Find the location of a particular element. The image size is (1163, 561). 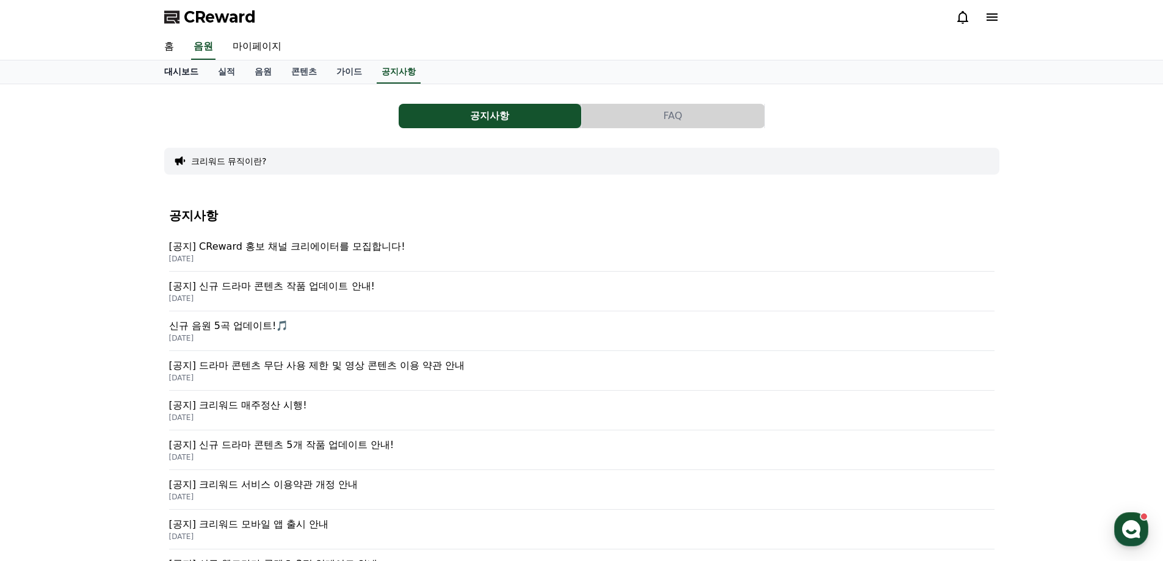

p: [공지] 신규 드라마 콘텐츠 작품 업데이트 안내! is located at coordinates (582, 286).